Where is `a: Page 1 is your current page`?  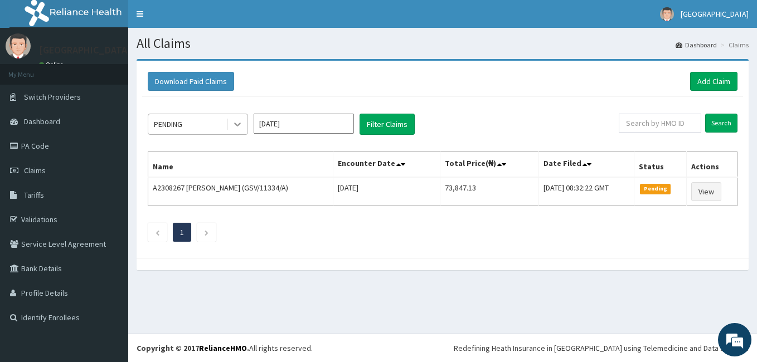 a: Page 1 is your current page is located at coordinates (182, 232).